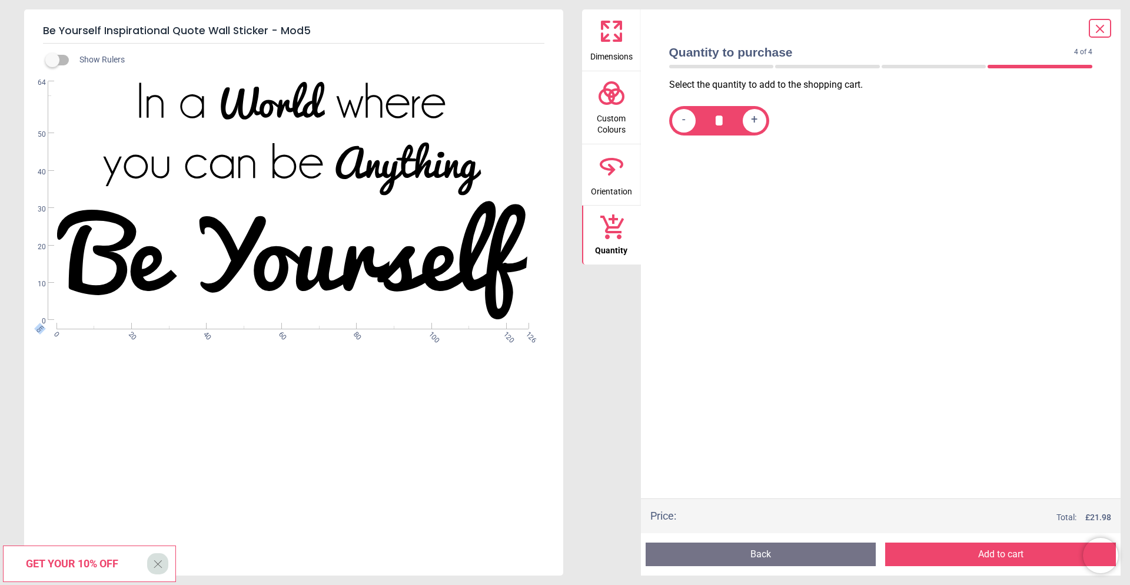 This screenshot has height=585, width=1130. I want to click on span: 120, so click(505, 333).